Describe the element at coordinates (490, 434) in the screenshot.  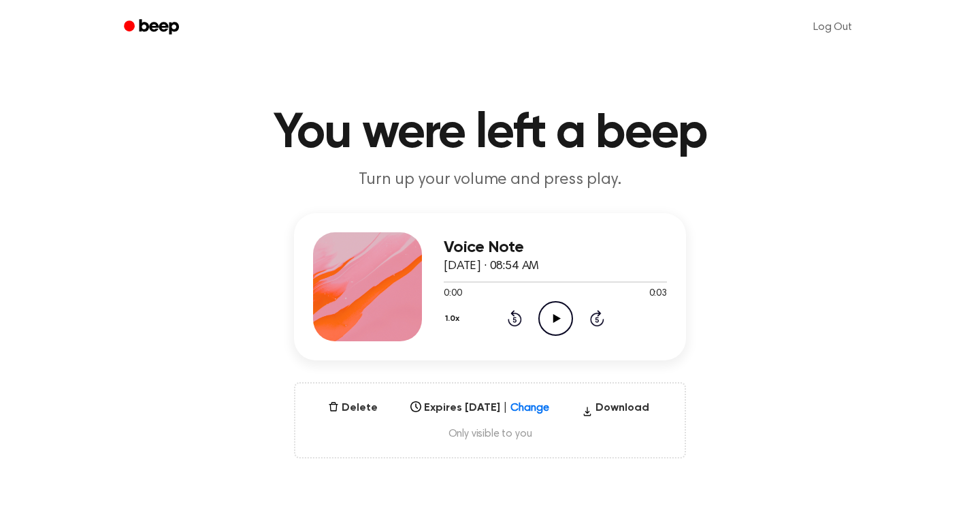
I see `span: Only visible to you` at that location.